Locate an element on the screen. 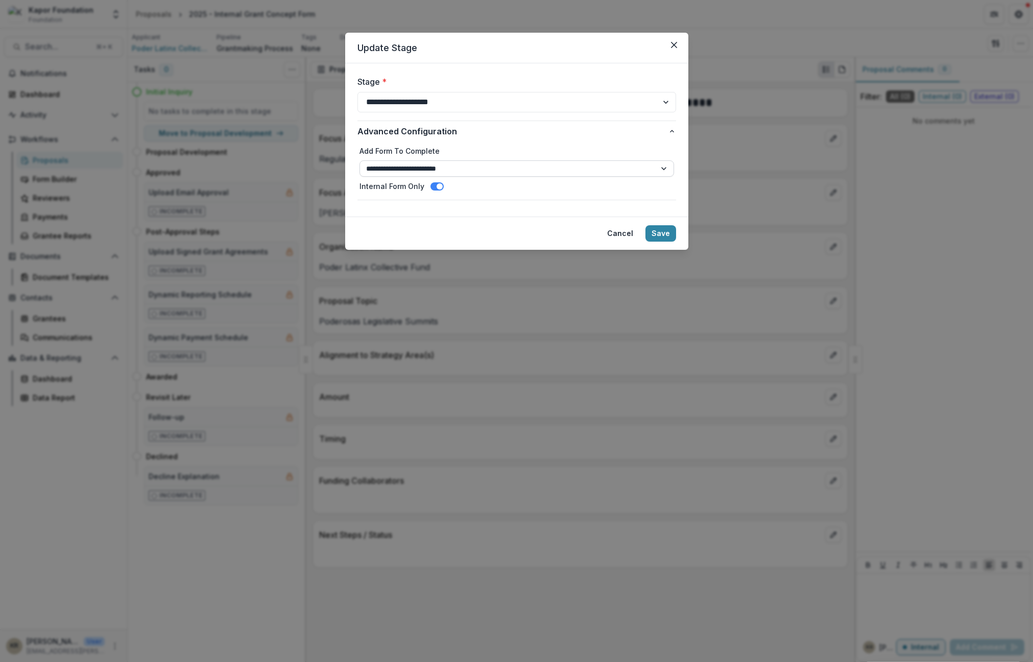 This screenshot has height=662, width=1033. button: Save is located at coordinates (661, 233).